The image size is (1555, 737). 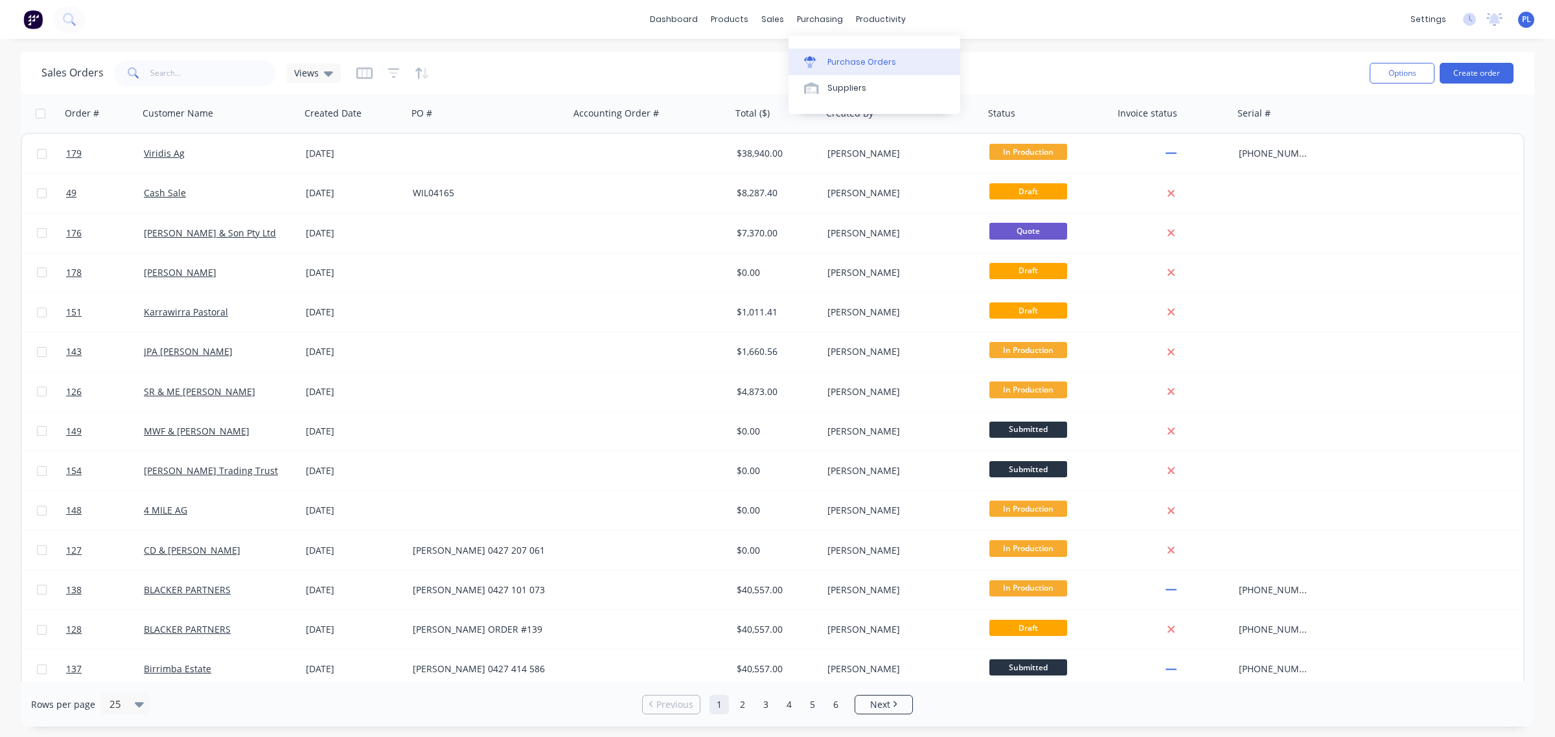 What do you see at coordinates (772, 19) in the screenshot?
I see `div: sales` at bounding box center [772, 19].